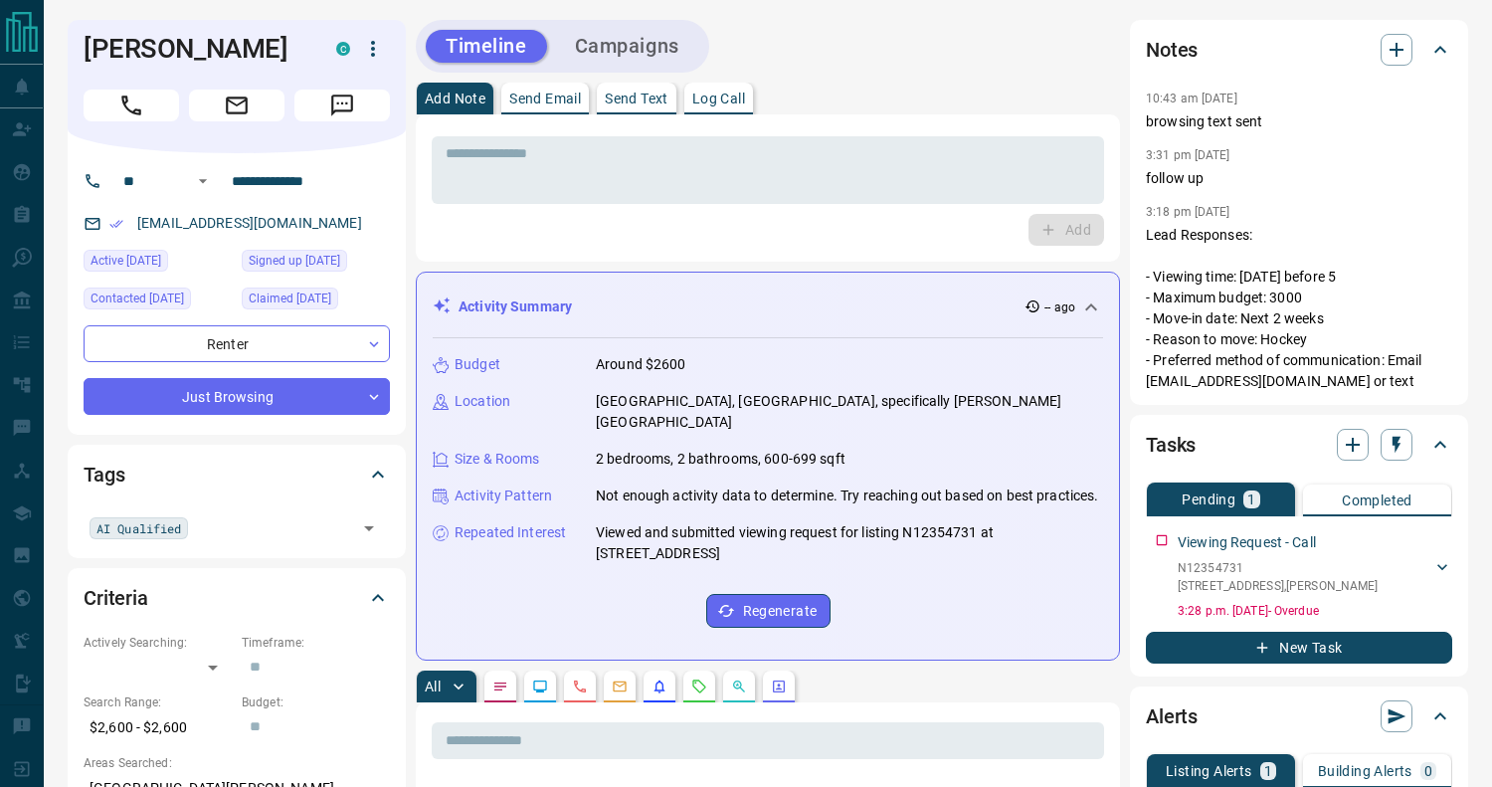 This screenshot has width=1492, height=787. What do you see at coordinates (620, 686) in the screenshot?
I see `svg: Emails` at bounding box center [620, 686].